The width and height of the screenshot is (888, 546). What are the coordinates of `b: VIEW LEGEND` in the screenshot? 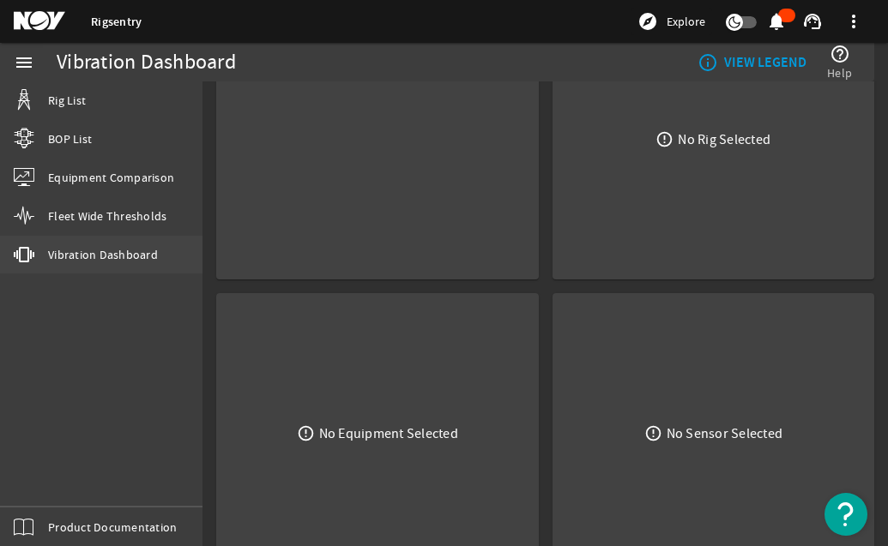 It's located at (765, 63).